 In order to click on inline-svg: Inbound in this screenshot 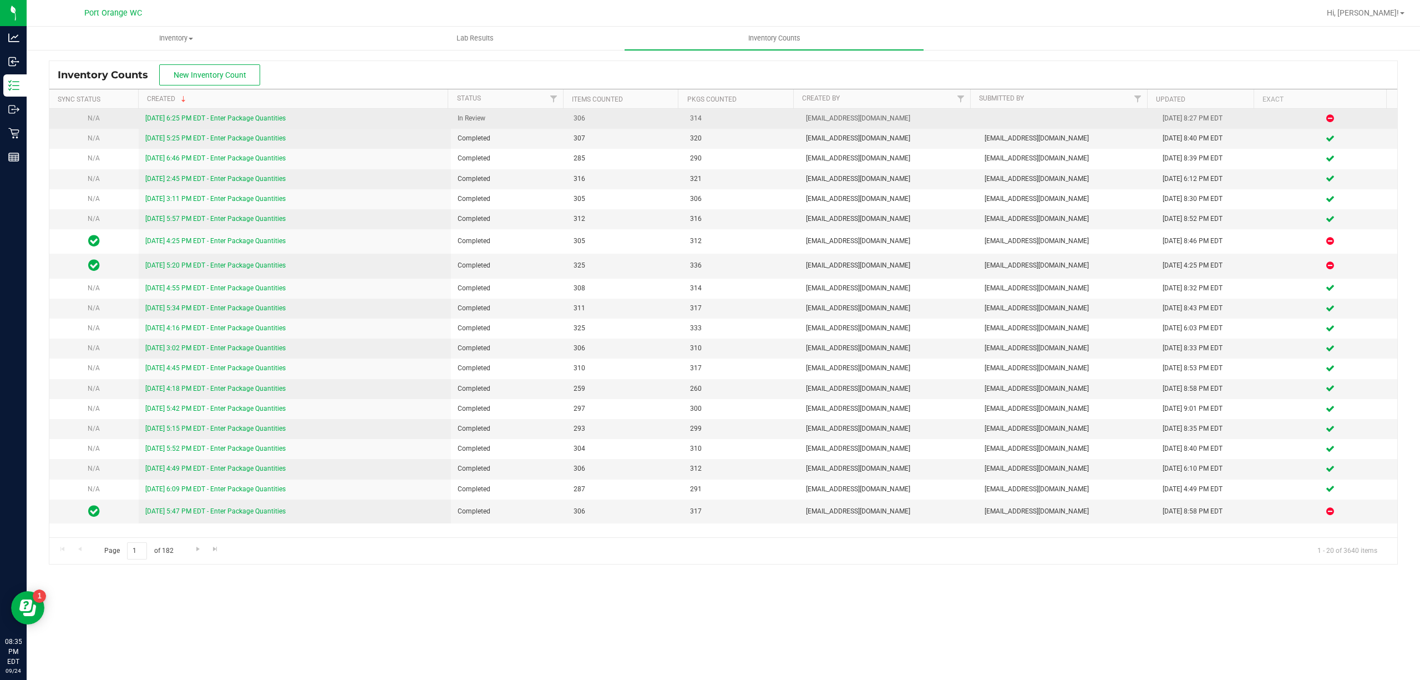, I will do `click(14, 62)`.